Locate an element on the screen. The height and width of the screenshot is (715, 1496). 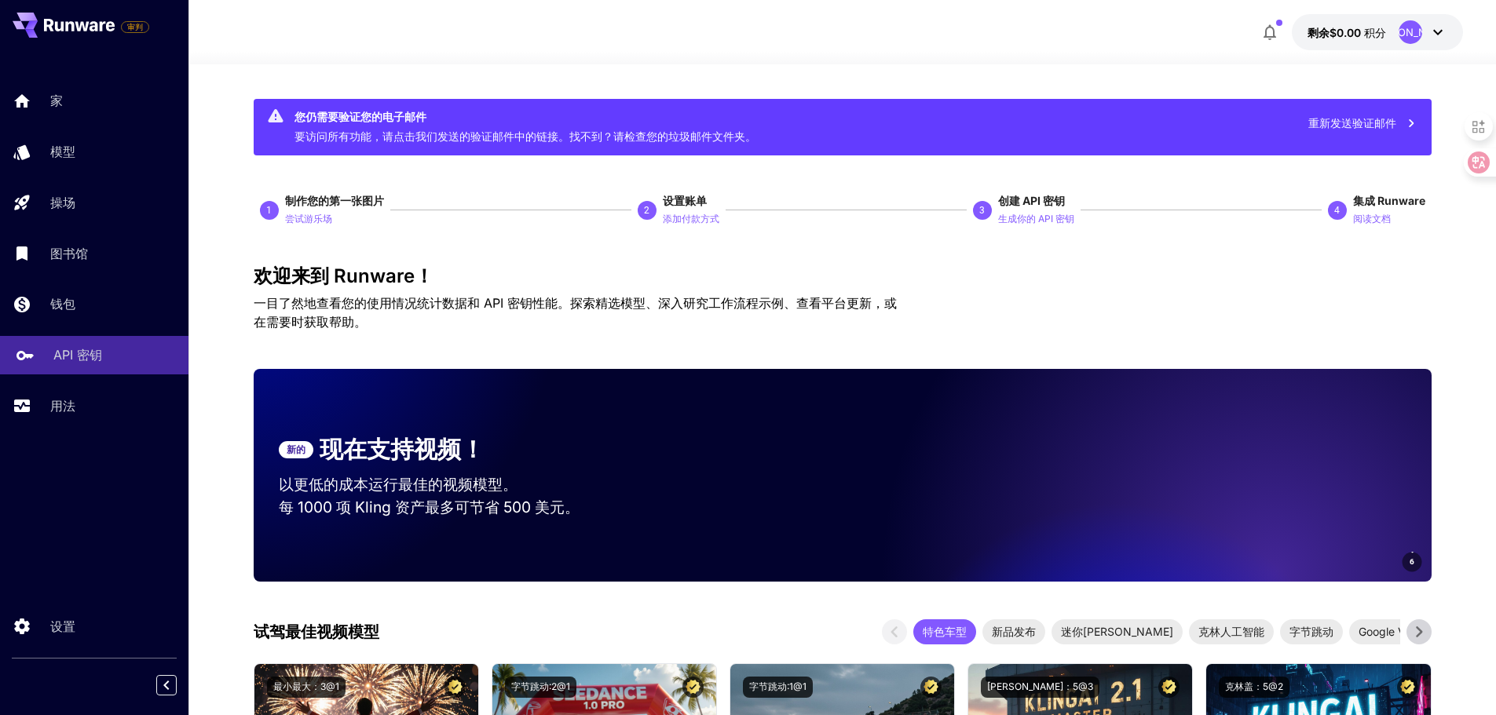
font: 生成你的 API 密钥 is located at coordinates (1036, 218).